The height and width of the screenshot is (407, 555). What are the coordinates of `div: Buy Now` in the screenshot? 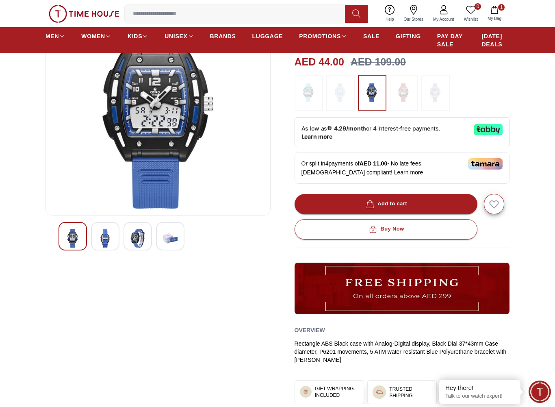 It's located at (386, 229).